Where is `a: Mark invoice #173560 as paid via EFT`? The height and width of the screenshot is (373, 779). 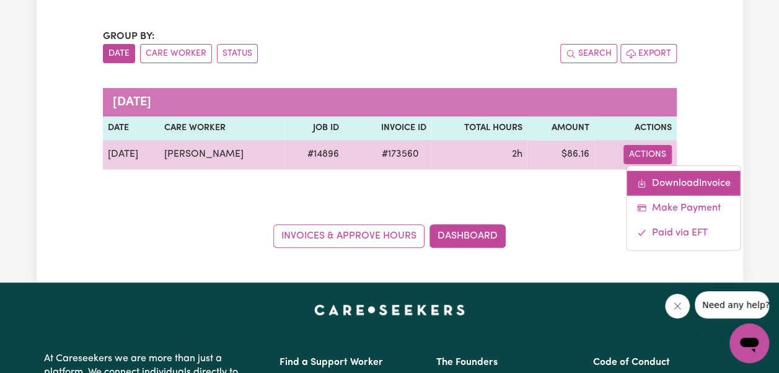
a: Mark invoice #173560 as paid via EFT is located at coordinates (683, 232).